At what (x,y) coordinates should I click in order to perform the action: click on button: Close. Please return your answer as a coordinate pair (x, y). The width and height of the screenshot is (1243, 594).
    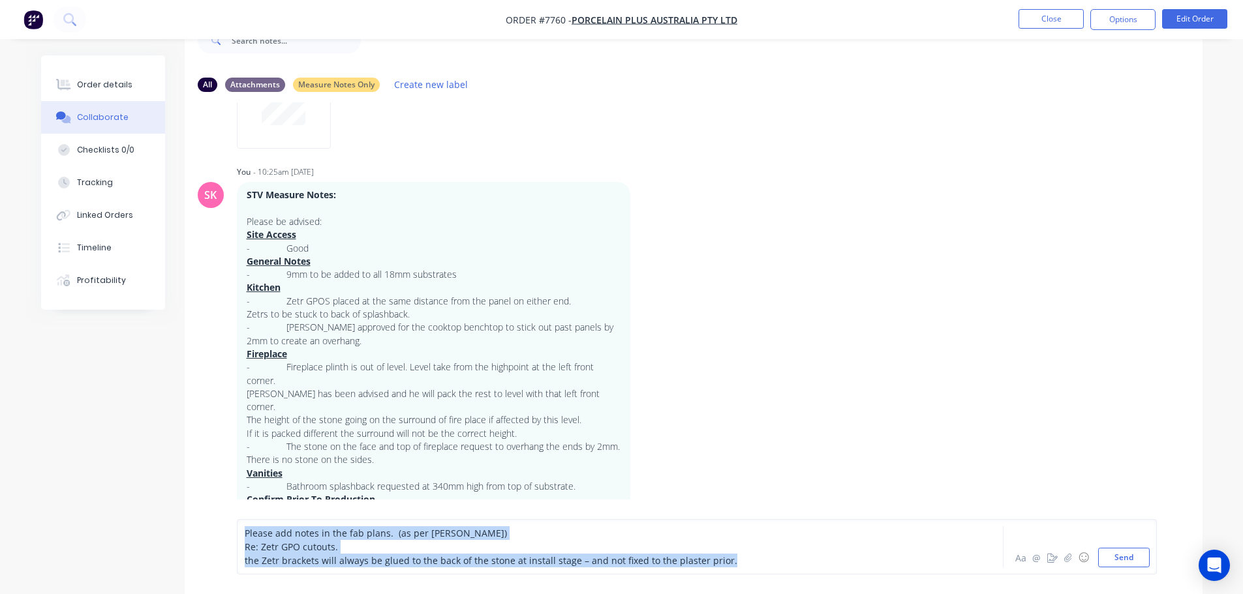
    Looking at the image, I should click on (1051, 19).